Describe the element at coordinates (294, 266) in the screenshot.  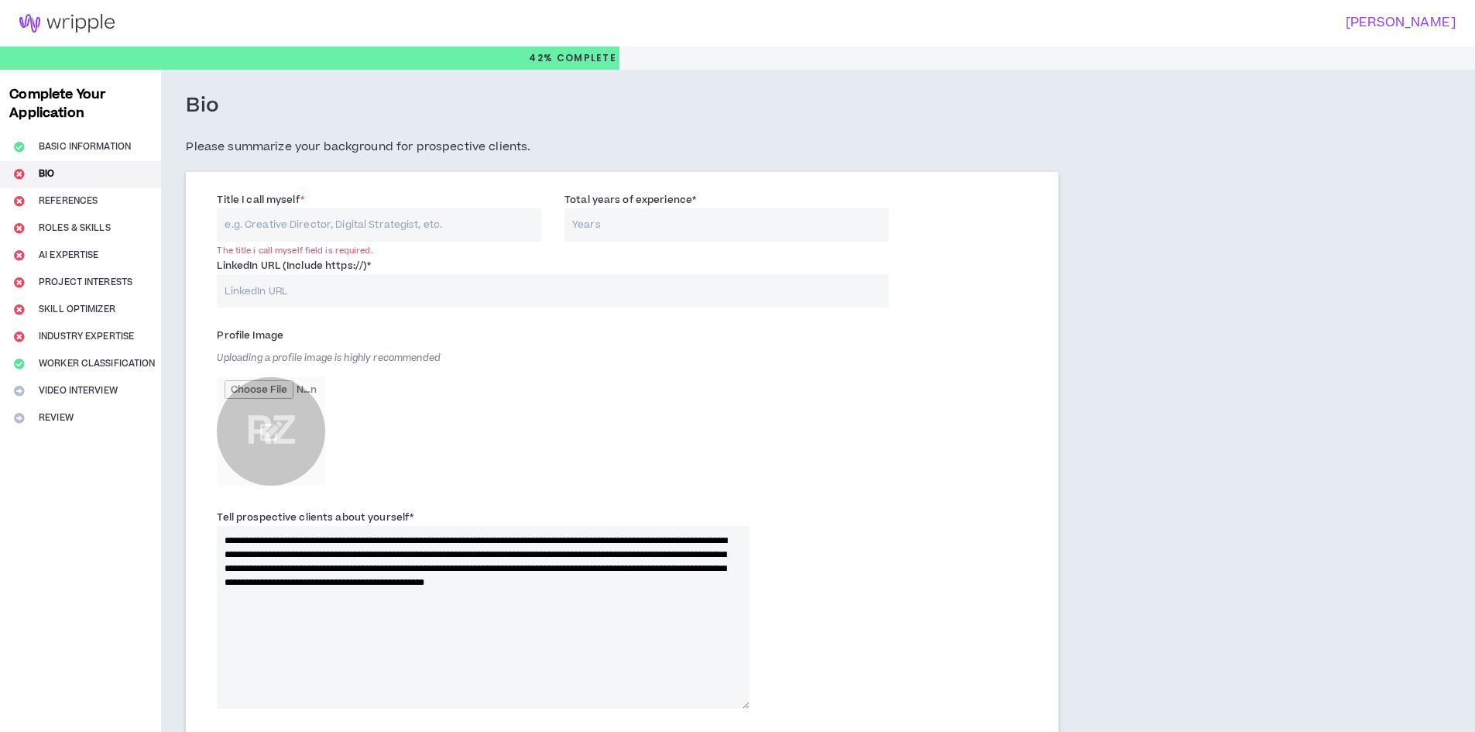
I see `label: LinkedIn URL (Include https://)` at that location.